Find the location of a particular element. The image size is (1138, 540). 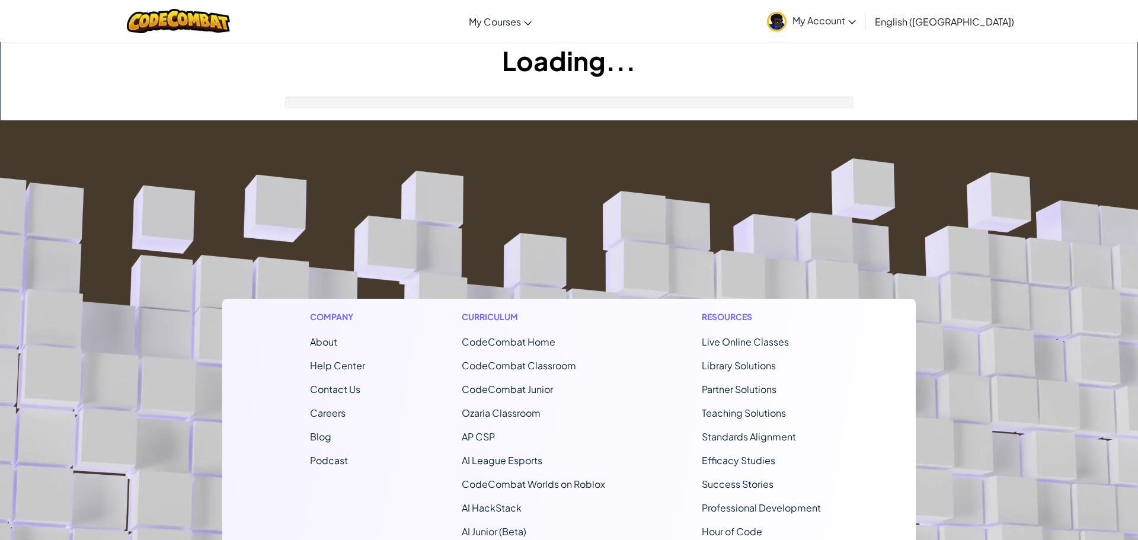

a: CodeCombat Junior is located at coordinates (507, 389).